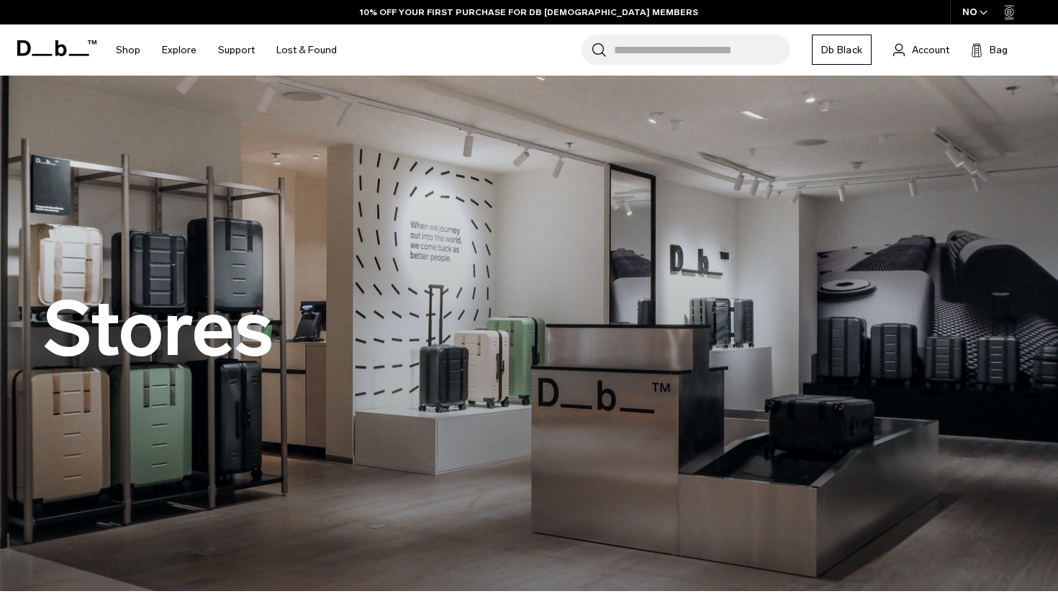 The width and height of the screenshot is (1058, 599). I want to click on a: Shop, so click(128, 50).